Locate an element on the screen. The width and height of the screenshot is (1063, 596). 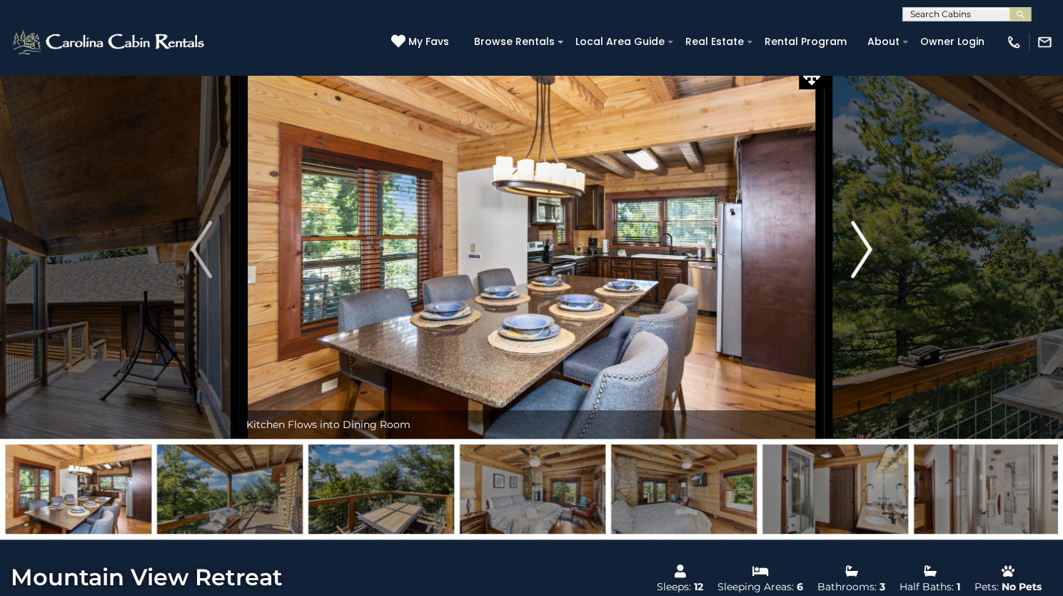
img: phone-regular-white.png is located at coordinates (1014, 42).